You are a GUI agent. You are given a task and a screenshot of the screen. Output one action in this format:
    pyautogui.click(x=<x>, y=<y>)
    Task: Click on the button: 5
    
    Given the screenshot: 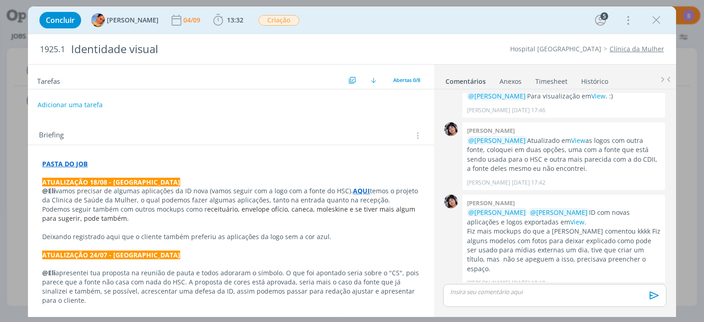 What is the action you would take?
    pyautogui.click(x=600, y=20)
    